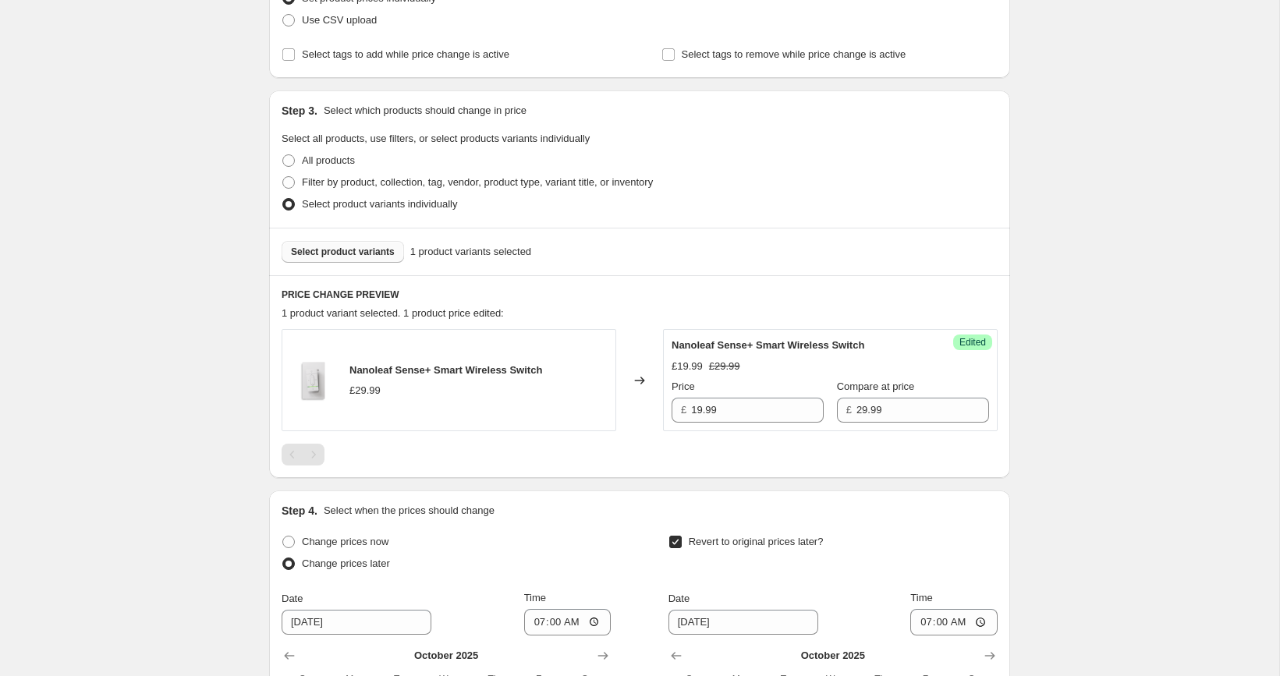 The width and height of the screenshot is (1280, 676). What do you see at coordinates (973, 342) in the screenshot?
I see `span: Edited` at bounding box center [973, 342].